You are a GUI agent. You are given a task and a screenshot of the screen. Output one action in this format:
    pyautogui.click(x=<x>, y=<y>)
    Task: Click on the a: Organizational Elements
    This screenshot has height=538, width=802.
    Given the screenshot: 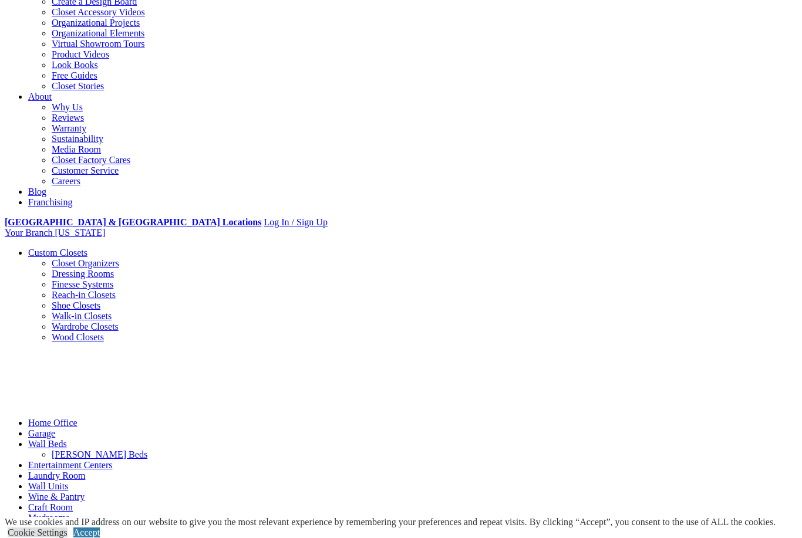 What is the action you would take?
    pyautogui.click(x=98, y=33)
    